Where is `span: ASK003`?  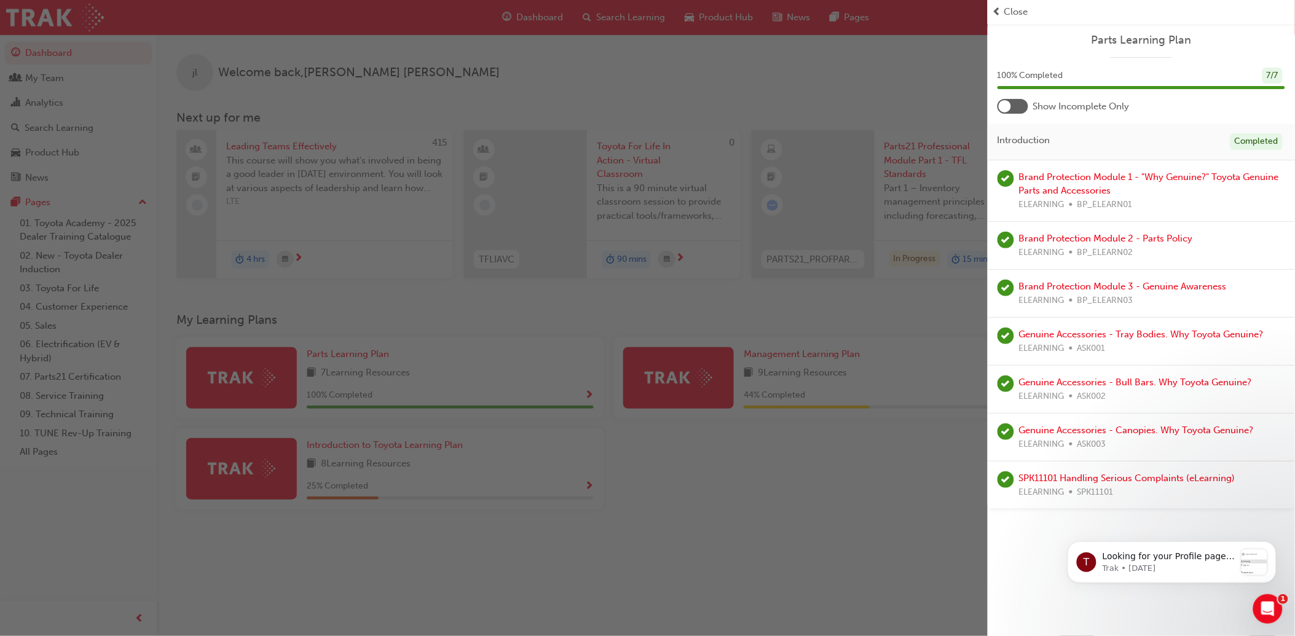
span: ASK003 is located at coordinates (1092, 444).